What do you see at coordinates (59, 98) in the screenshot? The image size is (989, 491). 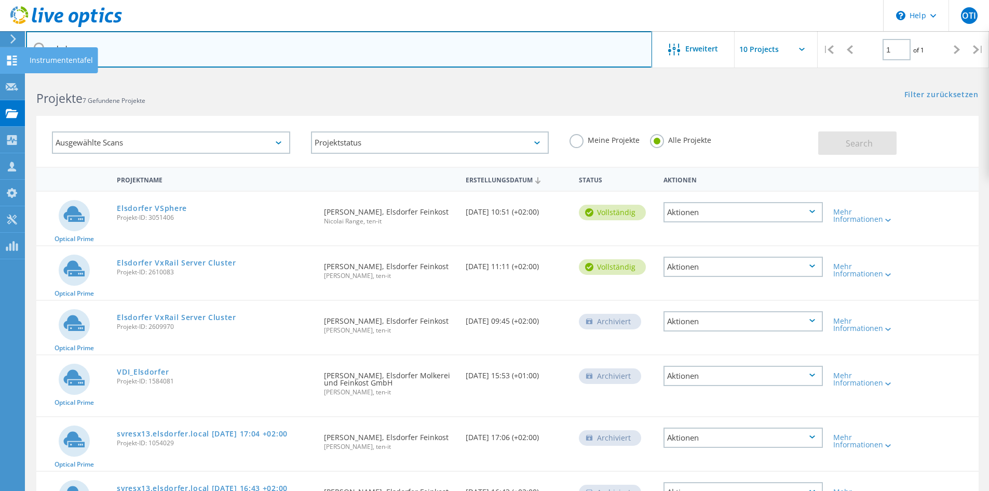 I see `b: Projekte` at bounding box center [59, 98].